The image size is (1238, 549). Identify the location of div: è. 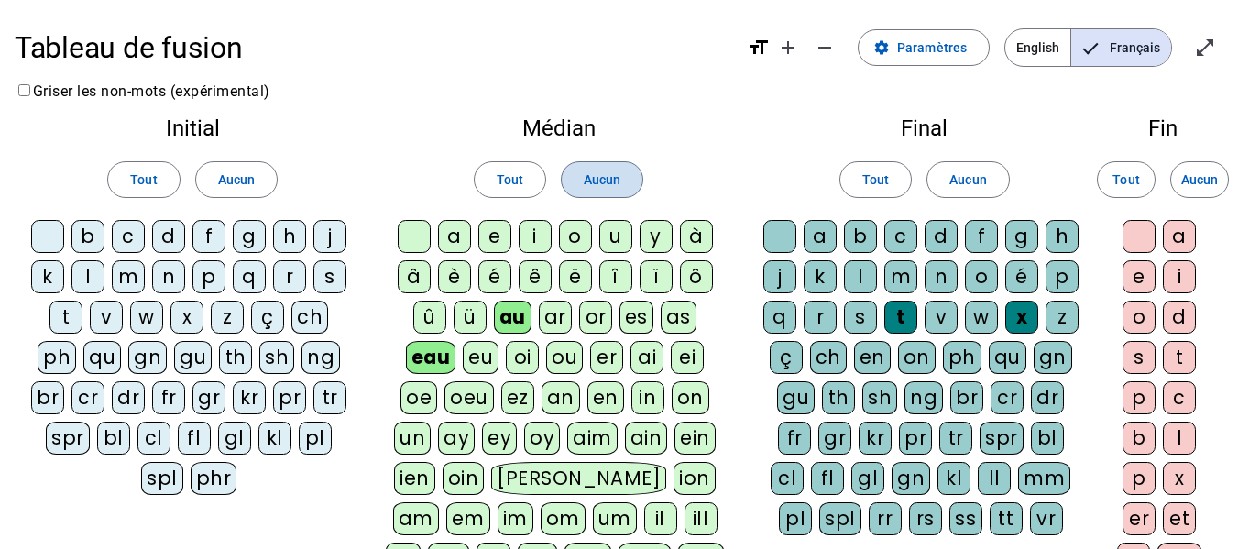
(454, 277).